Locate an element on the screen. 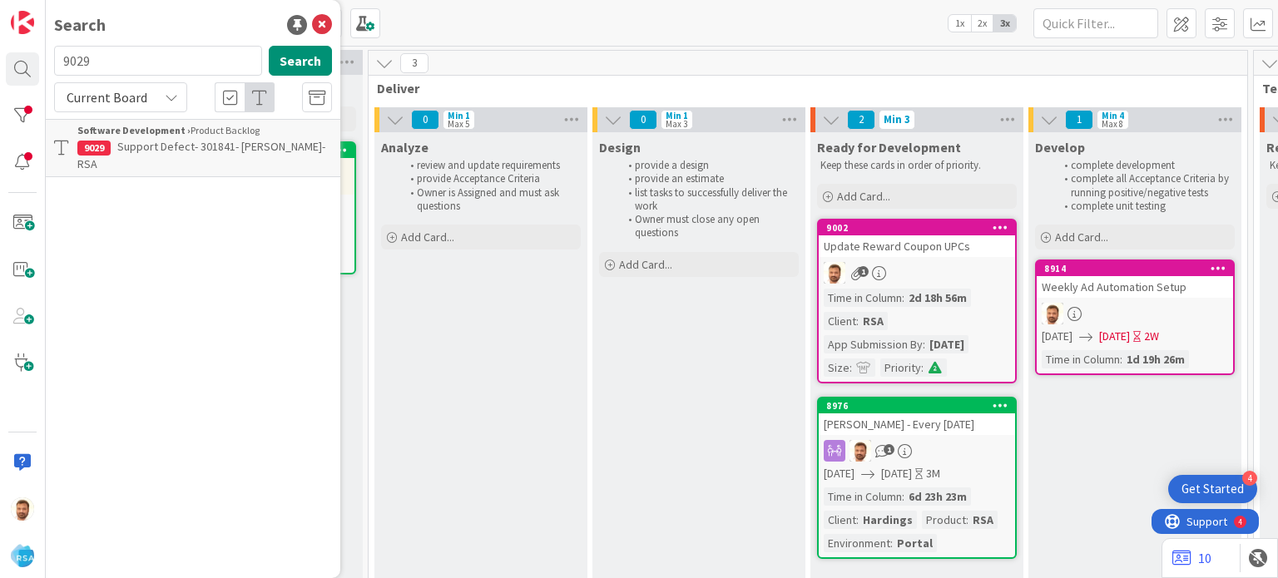  div: 2d 18h 56m is located at coordinates (938, 298).